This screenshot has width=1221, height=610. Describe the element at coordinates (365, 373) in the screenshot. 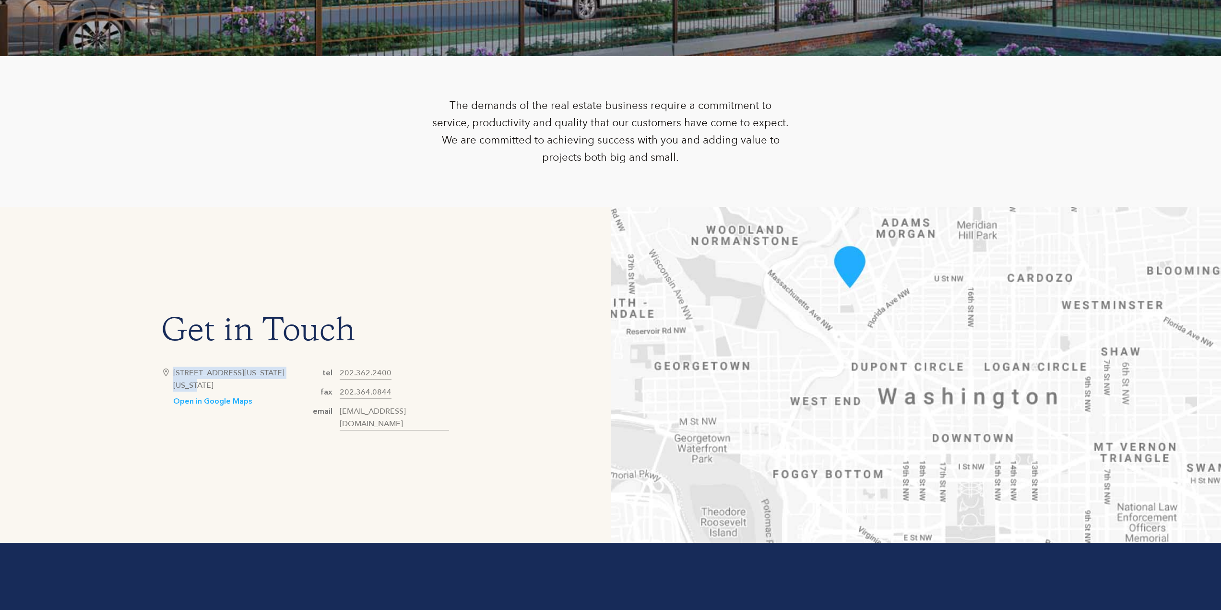

I see `a: 202.362.2400` at that location.